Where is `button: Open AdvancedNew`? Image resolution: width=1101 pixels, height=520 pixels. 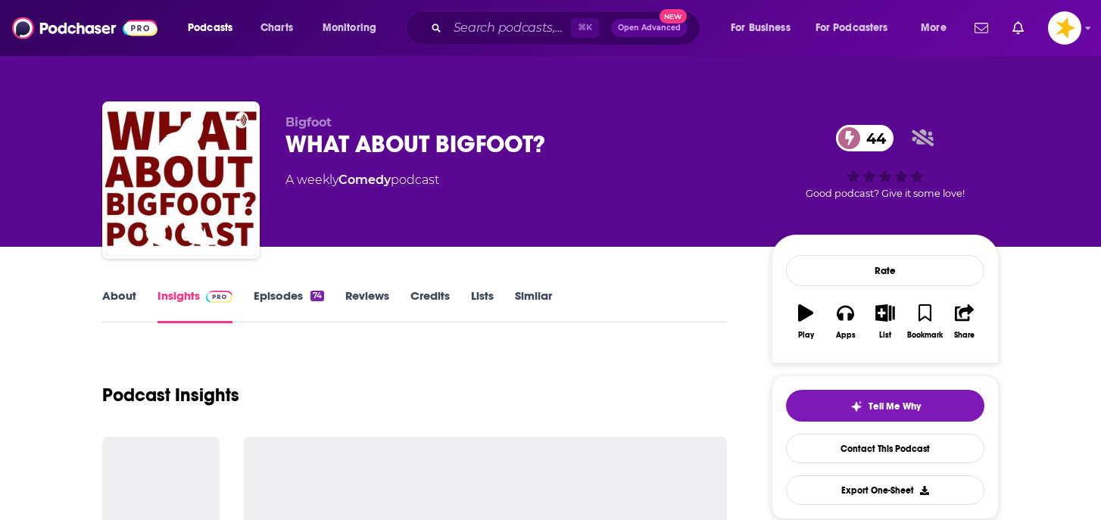
button: Open AdvancedNew is located at coordinates (649, 28).